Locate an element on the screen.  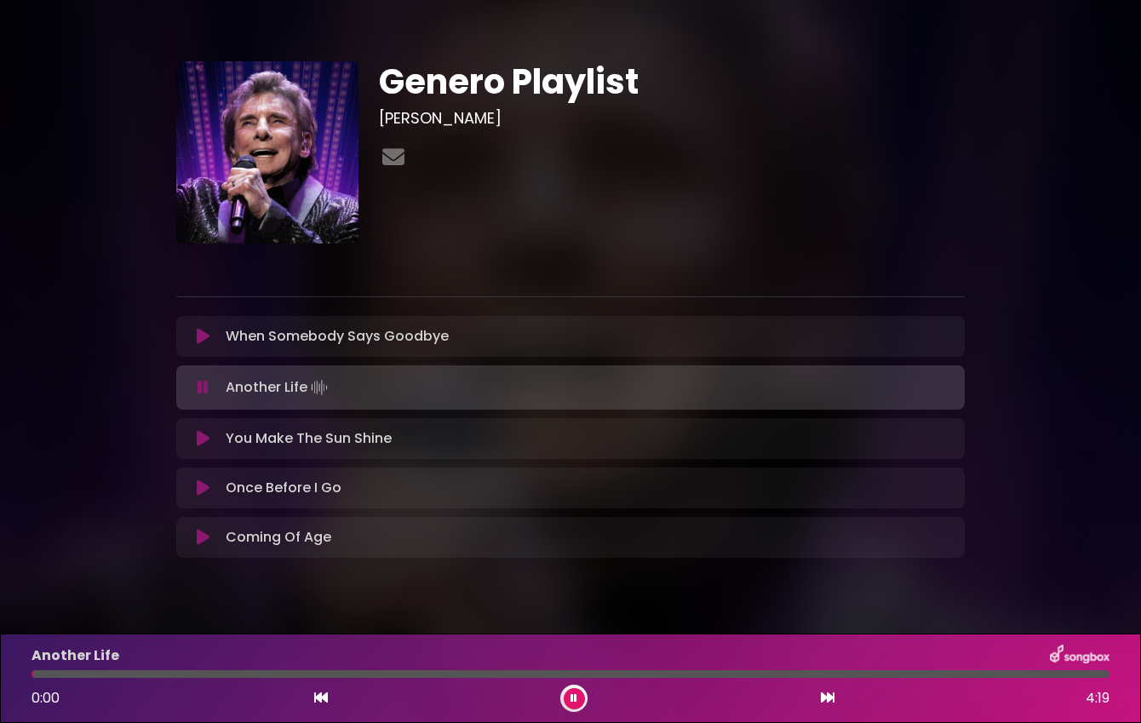
p: You Make The Sun Shine is located at coordinates (308, 439).